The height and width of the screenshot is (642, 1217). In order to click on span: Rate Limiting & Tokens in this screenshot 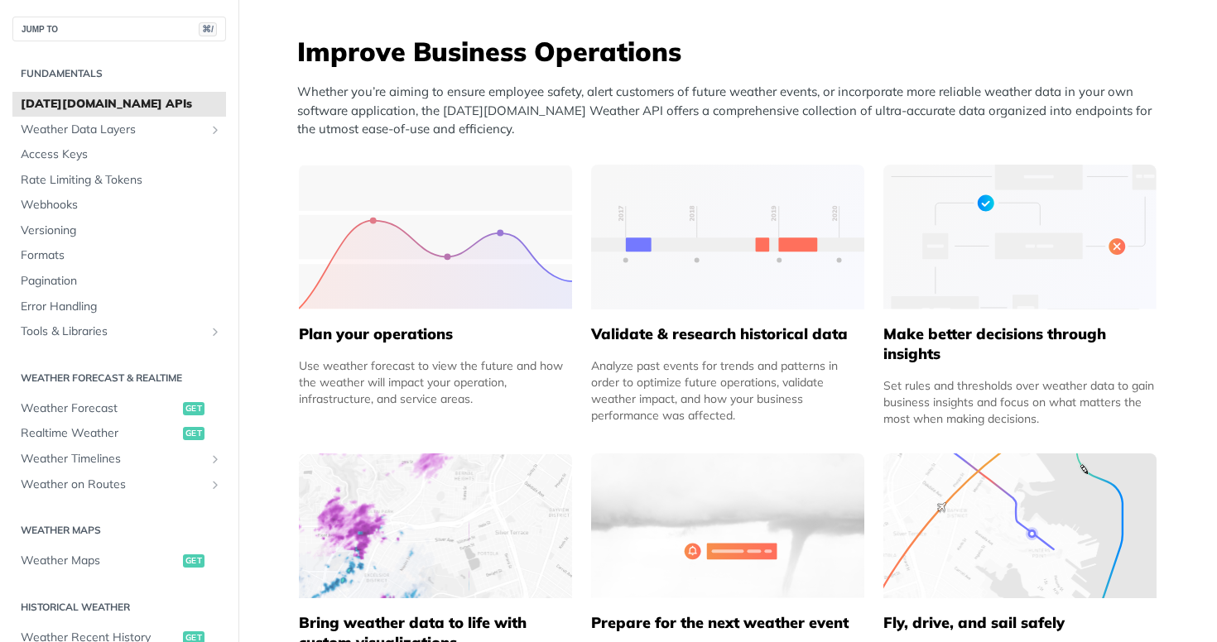, I will do `click(121, 180)`.